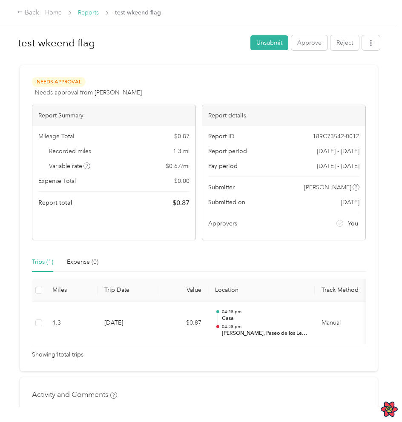 The width and height of the screenshot is (402, 422). I want to click on span: You, so click(353, 223).